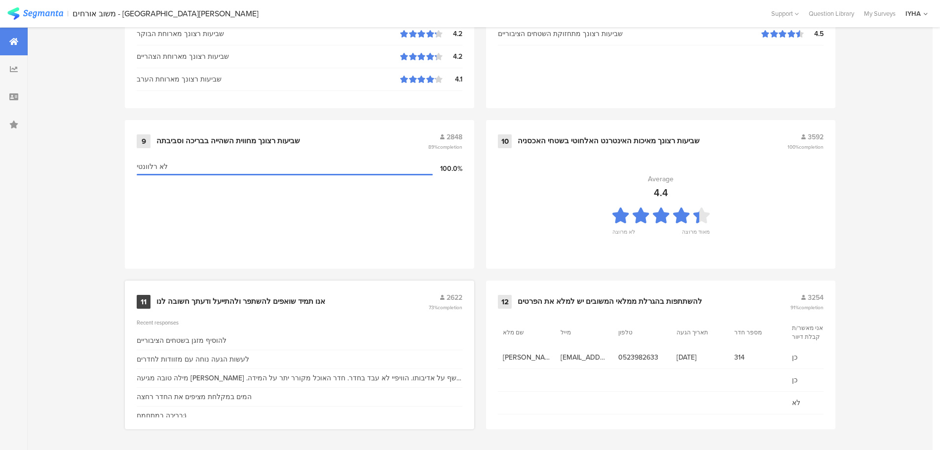 Image resolution: width=940 pixels, height=450 pixels. What do you see at coordinates (880, 13) in the screenshot?
I see `a: My Surveys` at bounding box center [880, 13].